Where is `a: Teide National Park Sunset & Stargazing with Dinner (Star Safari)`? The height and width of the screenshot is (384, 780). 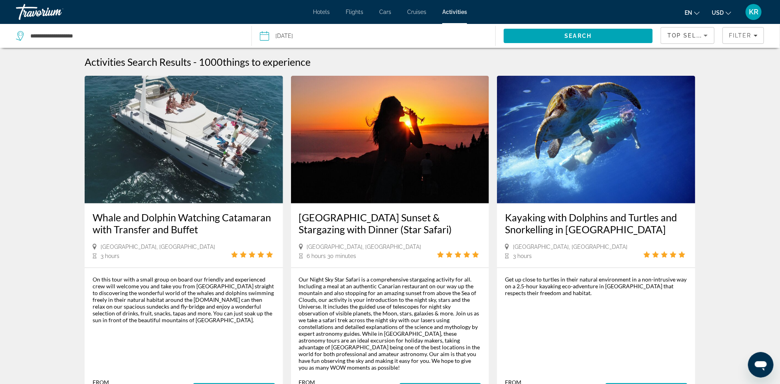 a: Teide National Park Sunset & Stargazing with Dinner (Star Safari) is located at coordinates (390, 140).